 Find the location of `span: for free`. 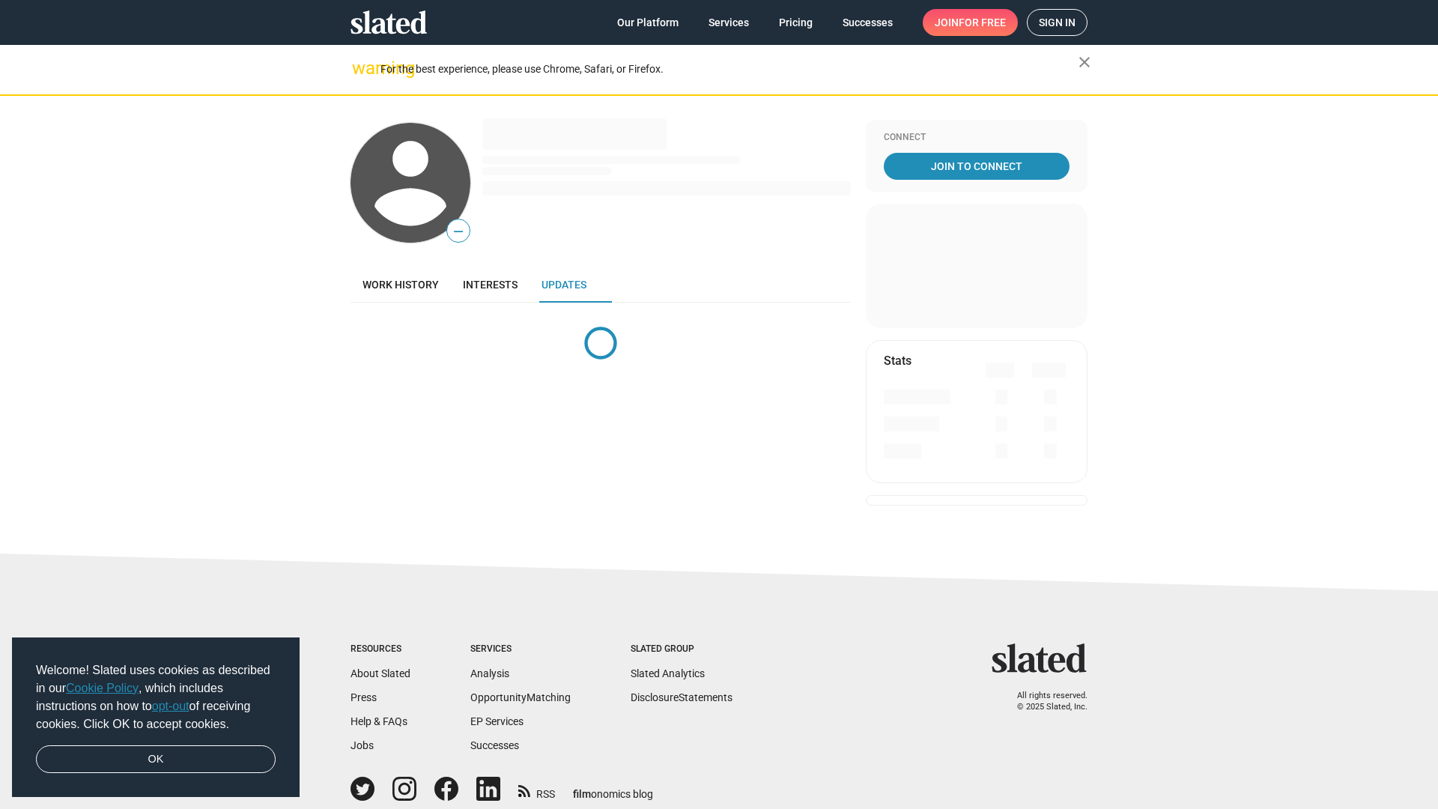

span: for free is located at coordinates (982, 22).